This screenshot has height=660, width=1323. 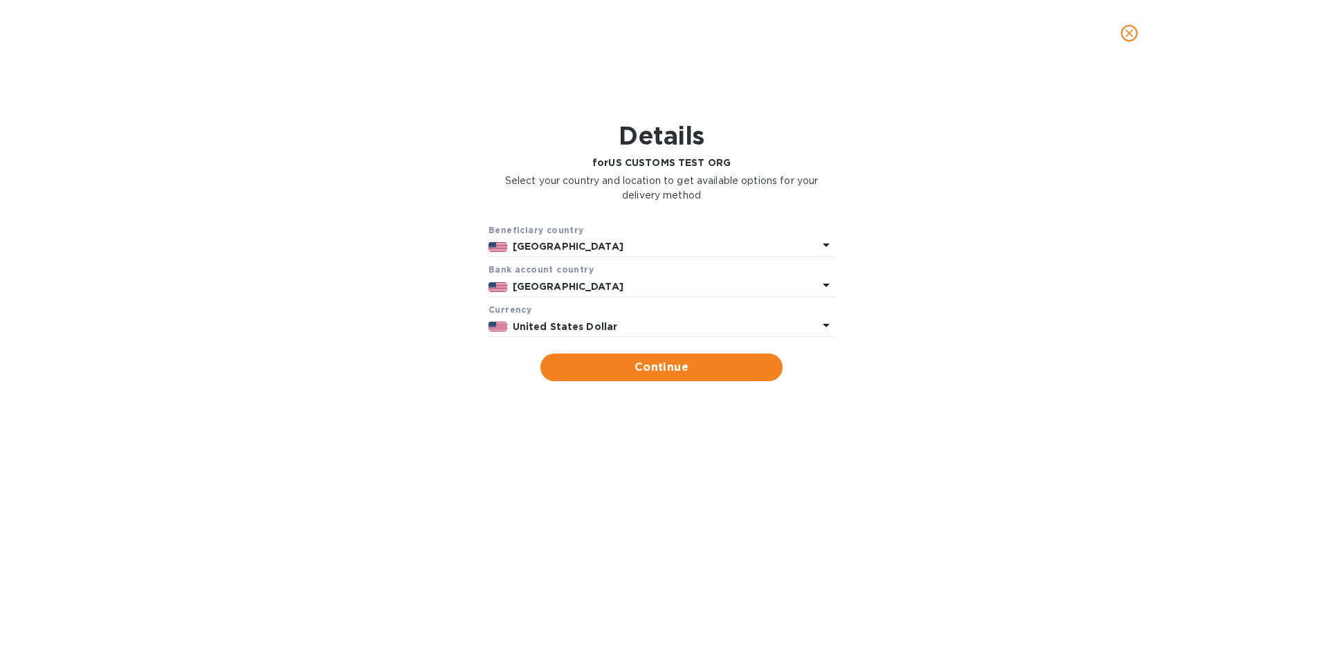 What do you see at coordinates (510, 309) in the screenshot?
I see `b: Currency` at bounding box center [510, 309].